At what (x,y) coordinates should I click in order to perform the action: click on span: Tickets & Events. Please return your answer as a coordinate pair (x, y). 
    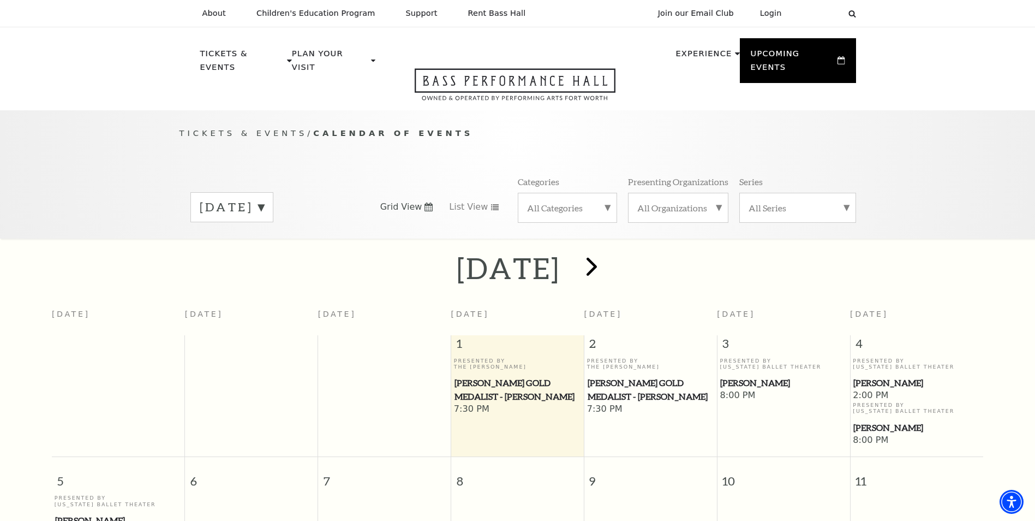
    Looking at the image, I should click on (243, 133).